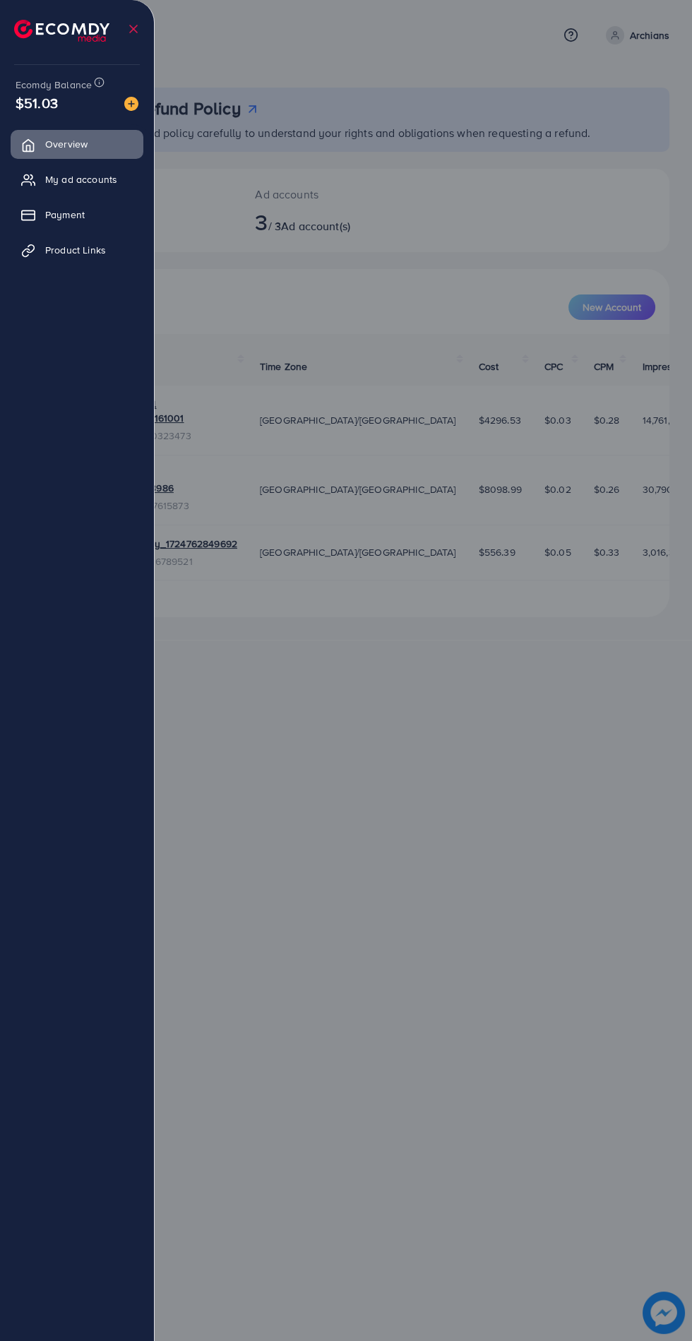  I want to click on img: logo, so click(61, 30).